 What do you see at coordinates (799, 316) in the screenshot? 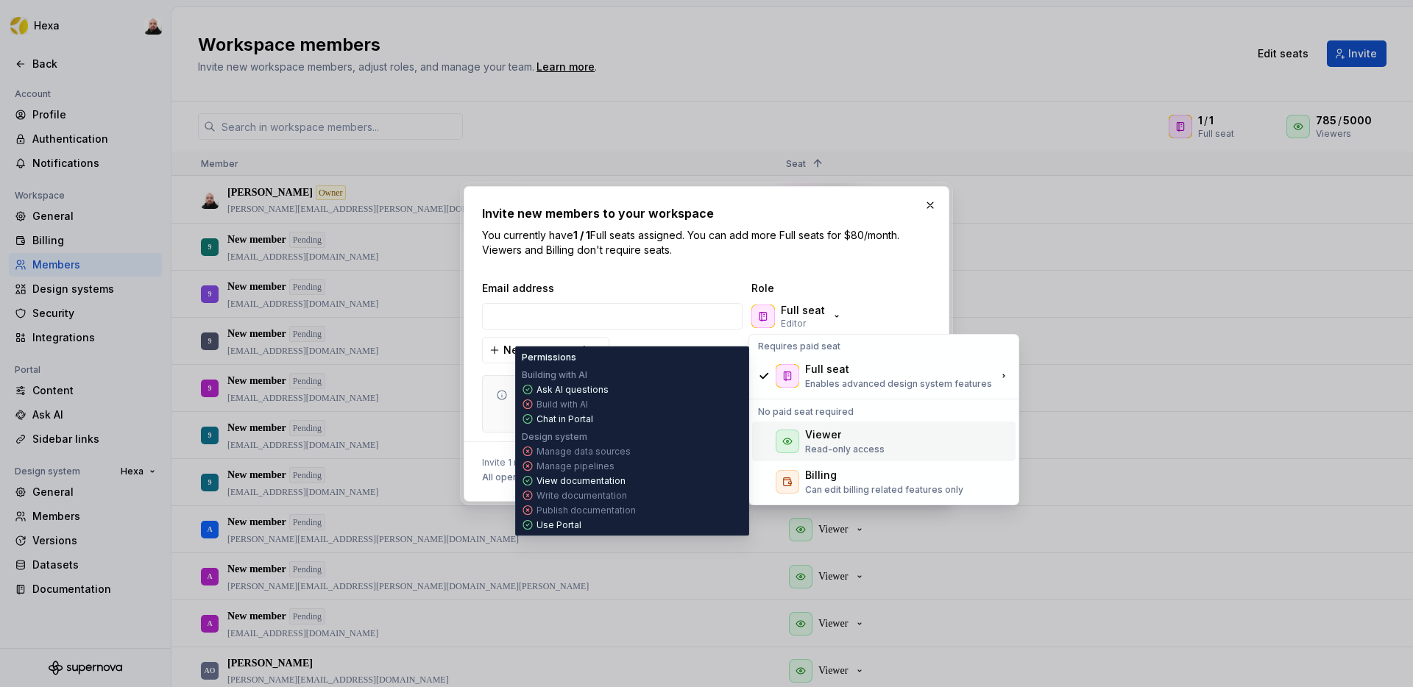
I see `button: Full seatEditor` at bounding box center [799, 316].